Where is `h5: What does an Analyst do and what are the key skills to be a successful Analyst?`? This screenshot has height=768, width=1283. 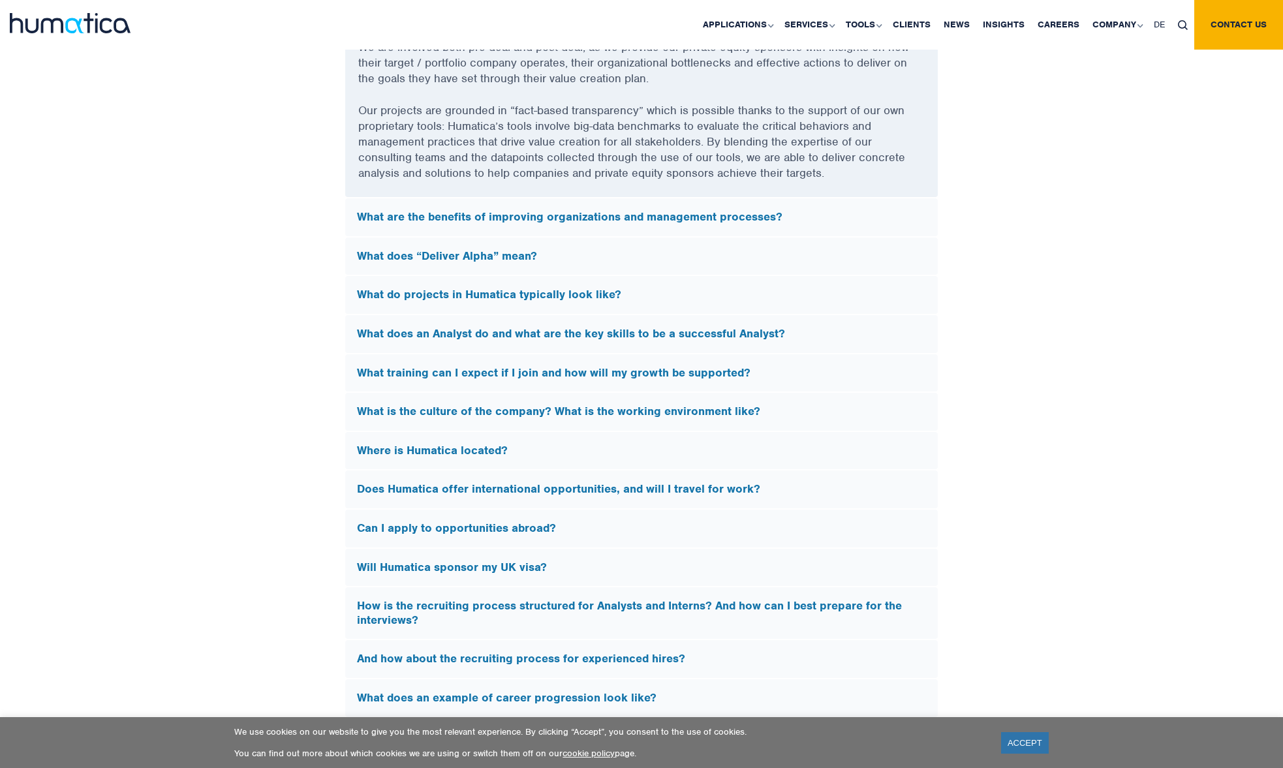
h5: What does an Analyst do and what are the key skills to be a successful Analyst? is located at coordinates (642, 334).